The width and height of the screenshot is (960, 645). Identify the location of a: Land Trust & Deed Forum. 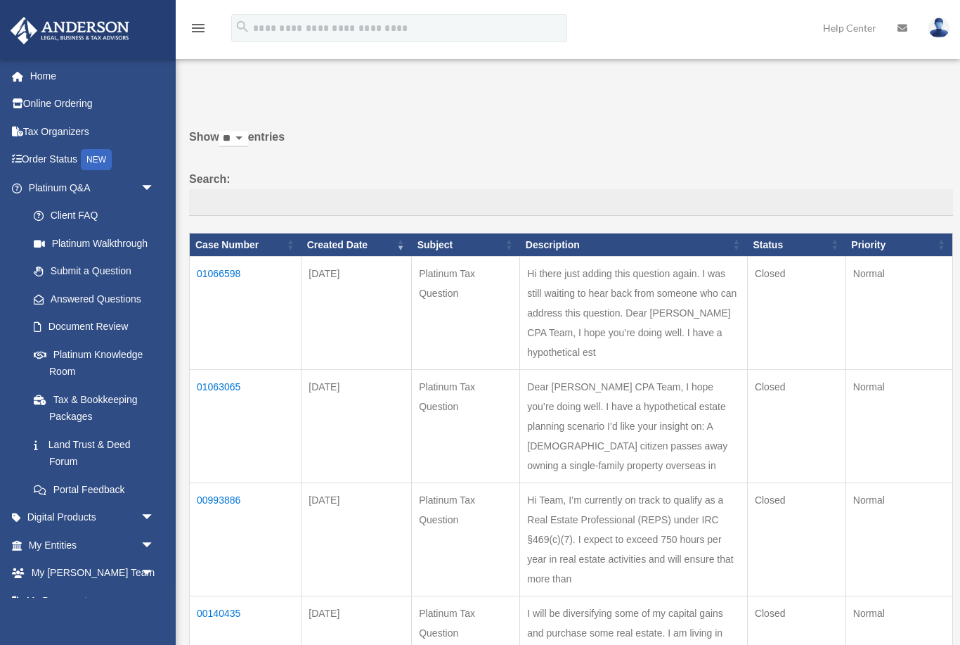
(94, 453).